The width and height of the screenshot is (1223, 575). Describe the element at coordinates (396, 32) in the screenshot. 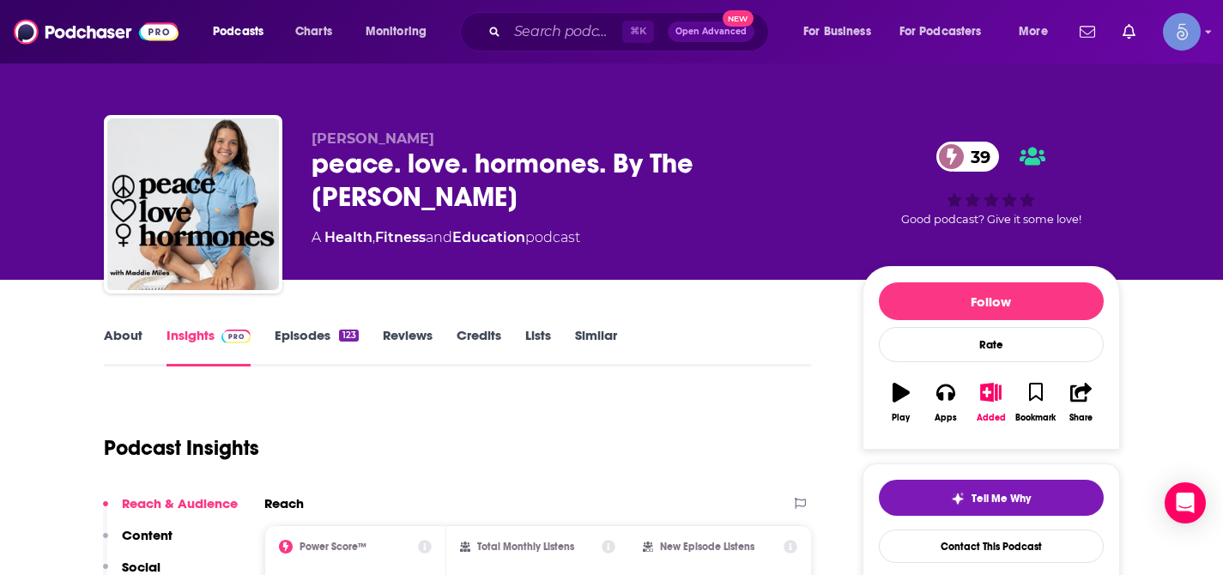

I see `span: Monitoring` at that location.